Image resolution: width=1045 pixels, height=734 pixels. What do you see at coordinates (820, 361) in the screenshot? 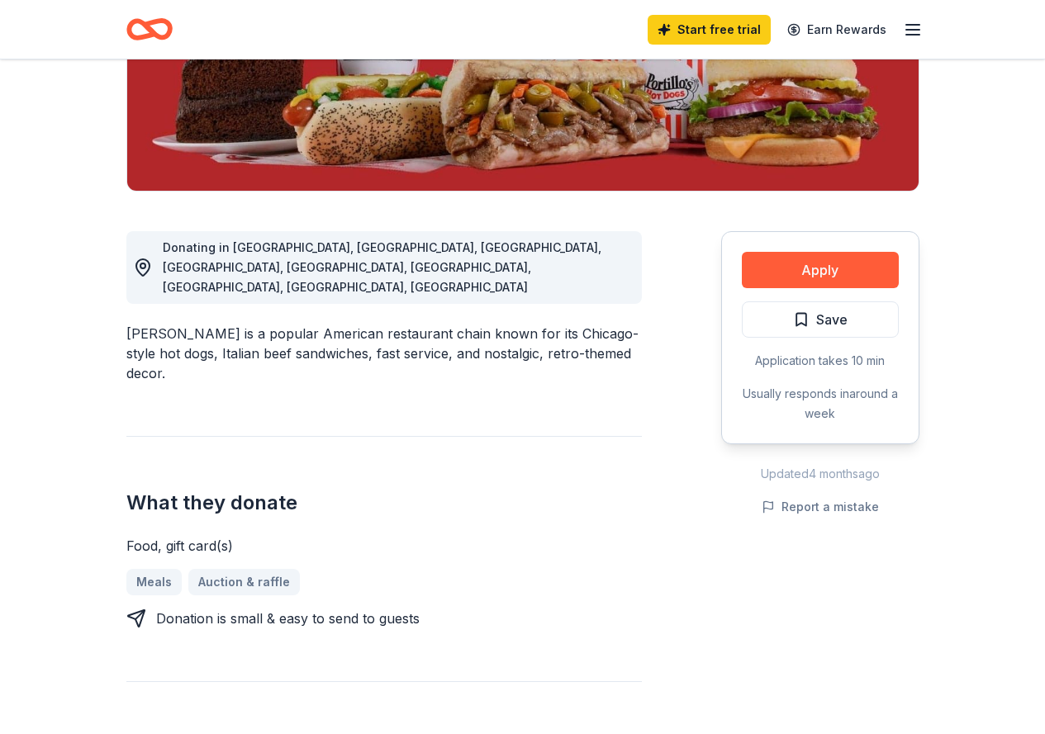
I see `div: Application takes 10 min` at bounding box center [820, 361].